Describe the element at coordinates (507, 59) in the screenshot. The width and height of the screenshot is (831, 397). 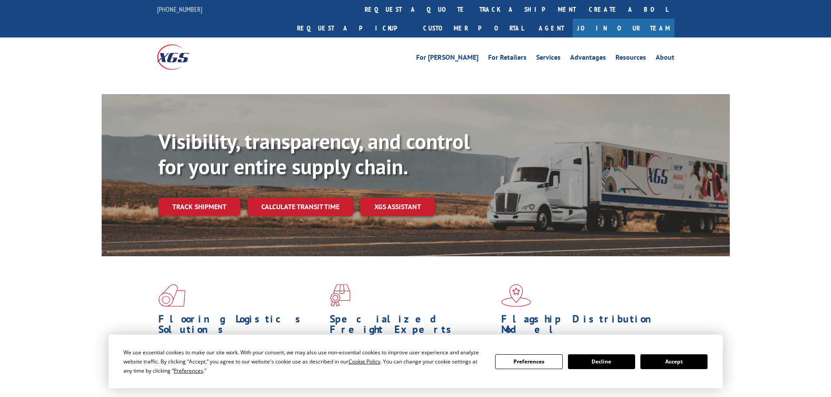
I see `a: For Retailers` at that location.